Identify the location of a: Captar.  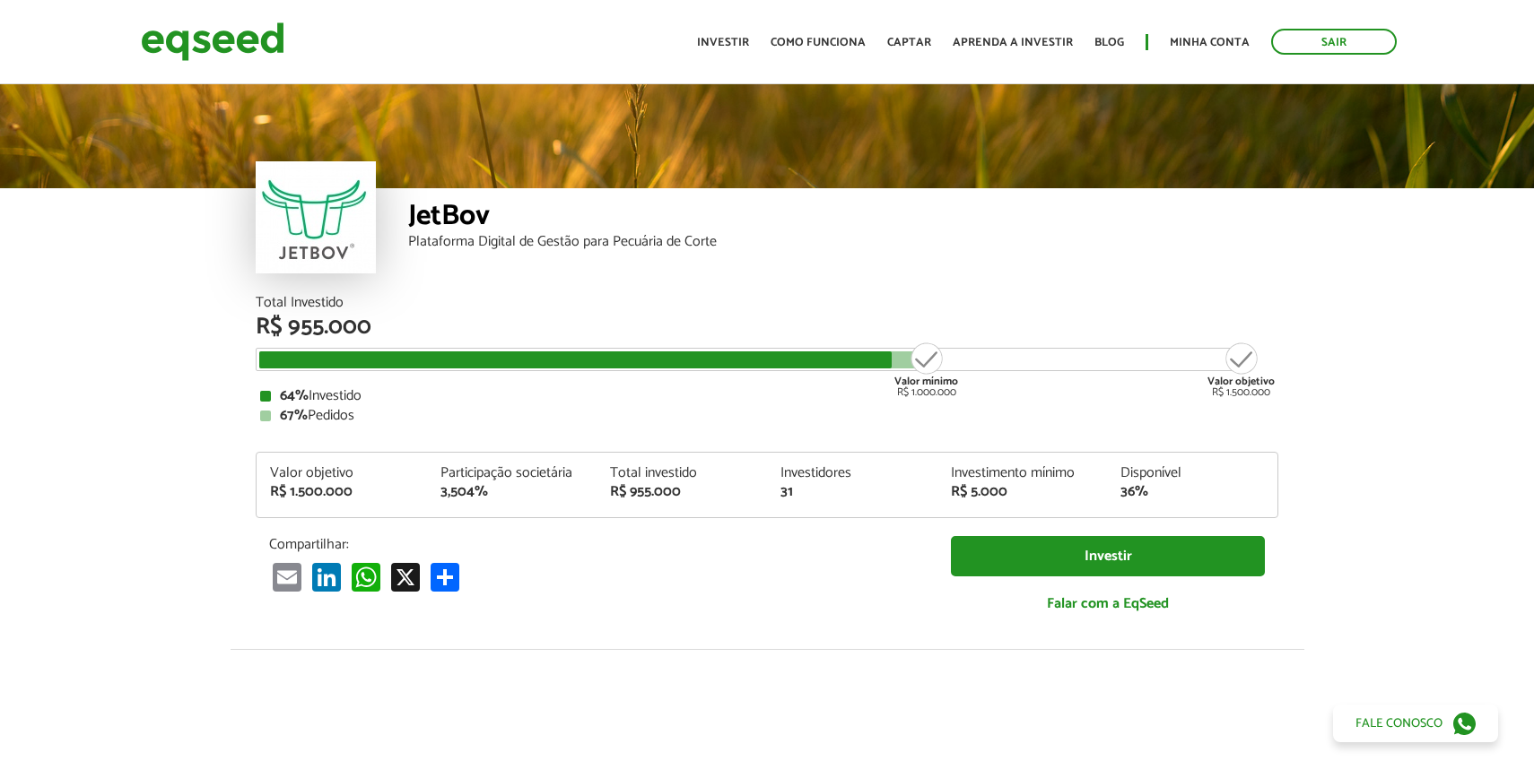
(908, 42).